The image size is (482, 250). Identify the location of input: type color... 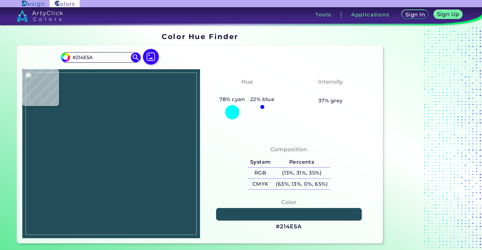
(101, 57).